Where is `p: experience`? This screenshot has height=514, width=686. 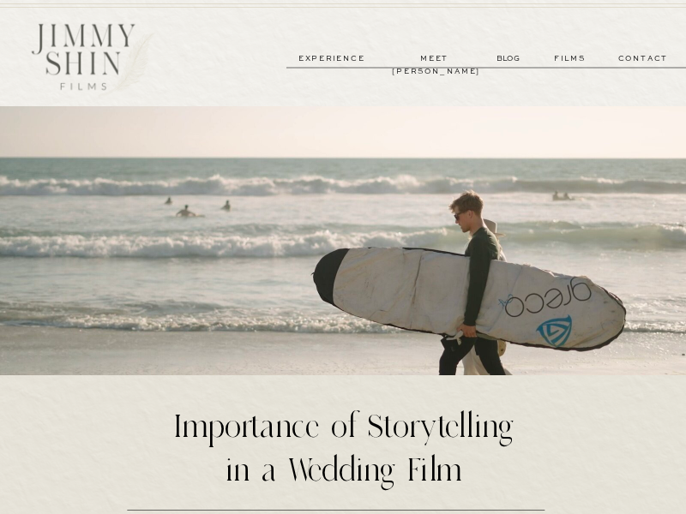 p: experience is located at coordinates (331, 58).